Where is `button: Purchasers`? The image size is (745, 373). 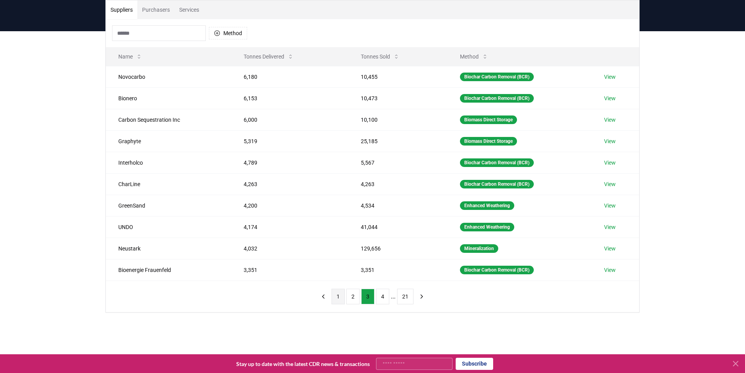 button: Purchasers is located at coordinates (156, 10).